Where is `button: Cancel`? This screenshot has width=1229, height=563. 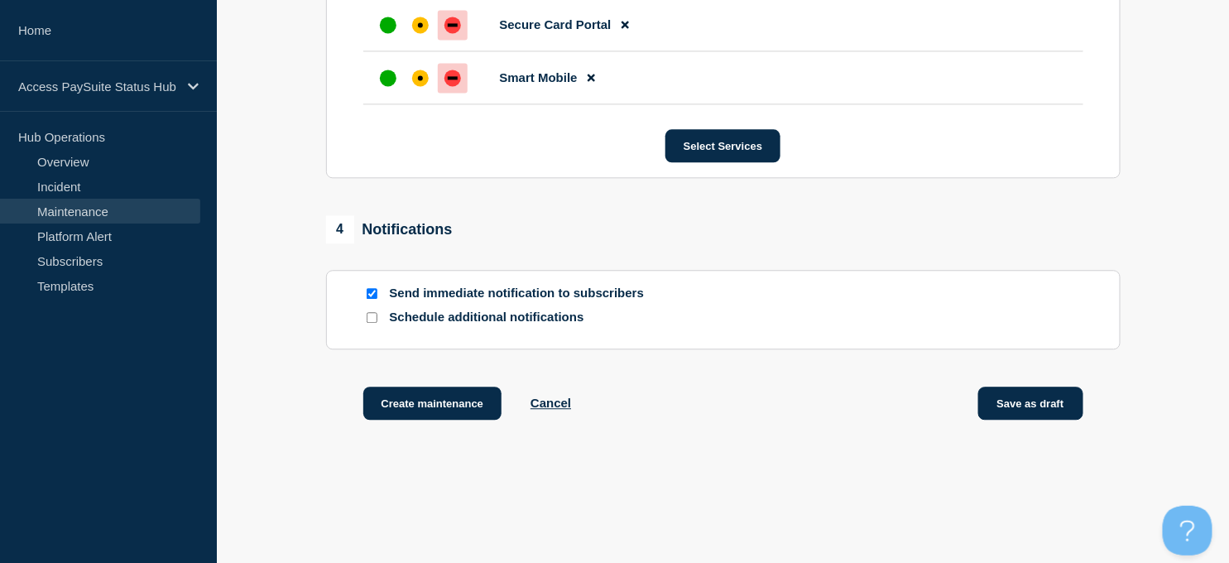 button: Cancel is located at coordinates (550, 402).